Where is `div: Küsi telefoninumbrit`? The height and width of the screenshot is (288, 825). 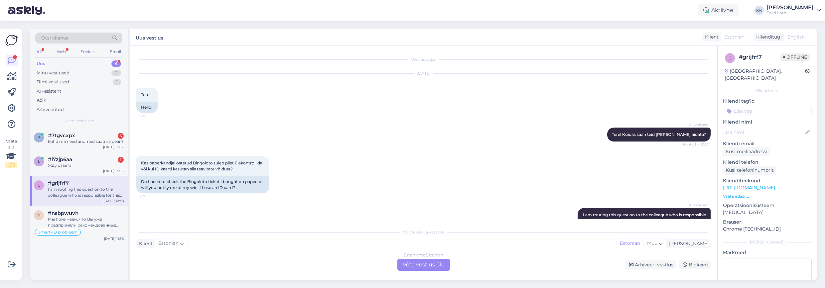
div: Küsi telefoninumbrit is located at coordinates (750, 170).